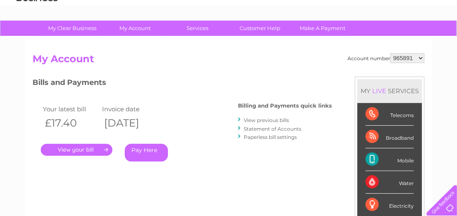 The image size is (457, 216). What do you see at coordinates (229, 61) in the screenshot?
I see `h2: My Account` at bounding box center [229, 61].